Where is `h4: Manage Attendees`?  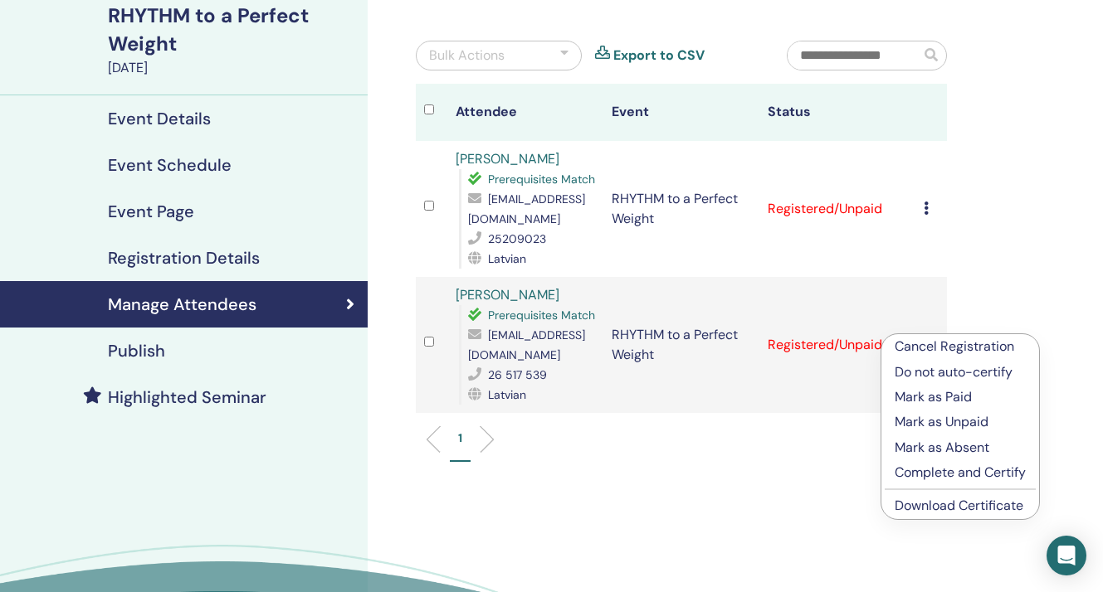 h4: Manage Attendees is located at coordinates (182, 305).